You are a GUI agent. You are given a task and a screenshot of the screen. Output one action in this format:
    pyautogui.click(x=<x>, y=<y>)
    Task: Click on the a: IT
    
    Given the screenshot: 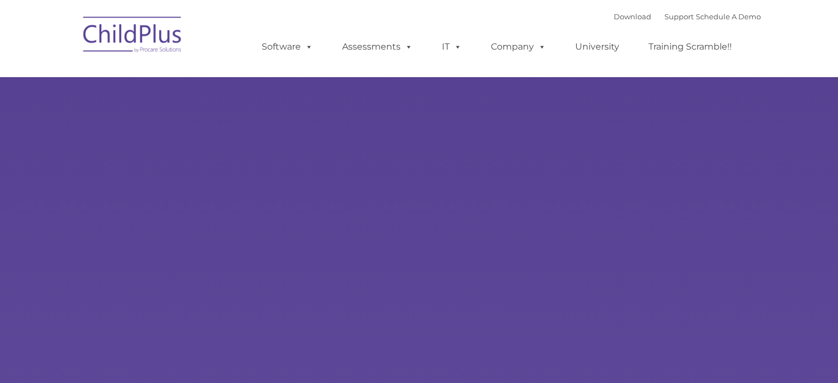 What is the action you would take?
    pyautogui.click(x=452, y=47)
    